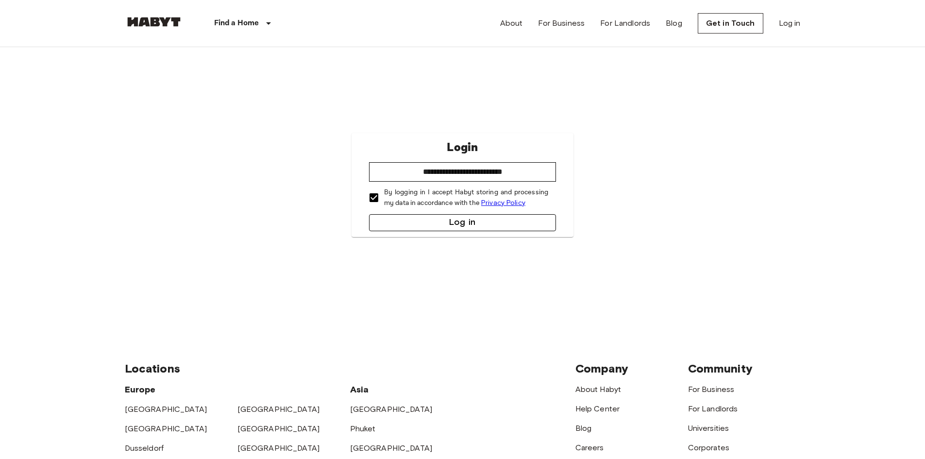 This screenshot has height=459, width=925. I want to click on a: Dusseldorf, so click(144, 448).